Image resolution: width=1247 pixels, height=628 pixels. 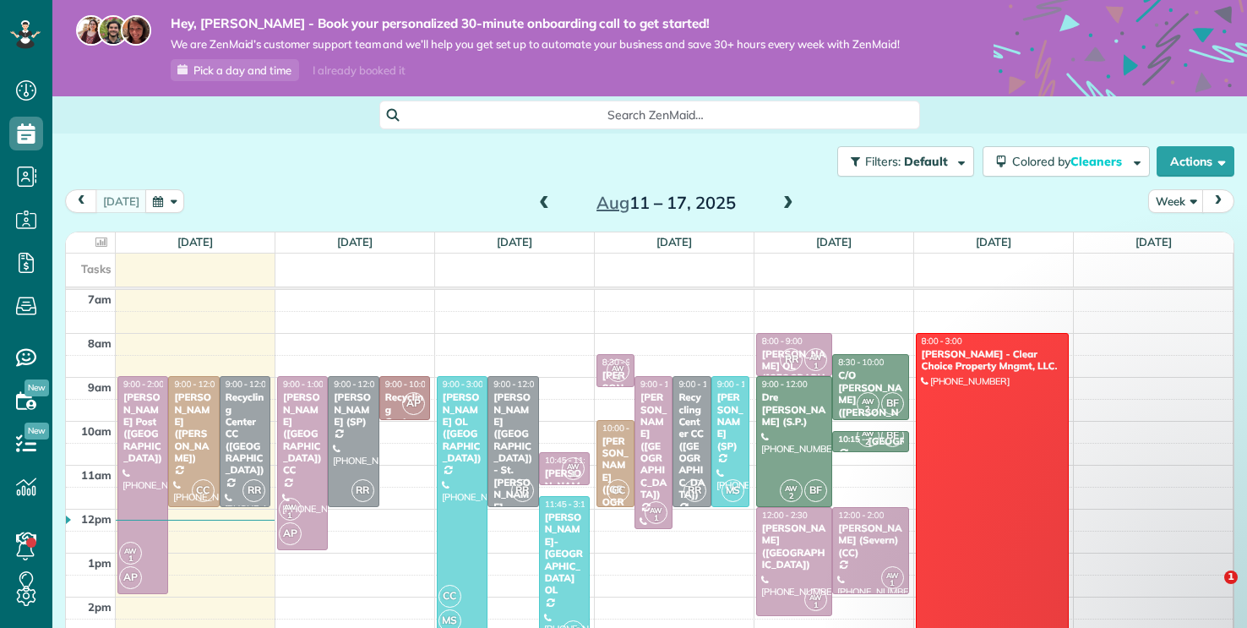 I want to click on span: 8am, so click(x=100, y=343).